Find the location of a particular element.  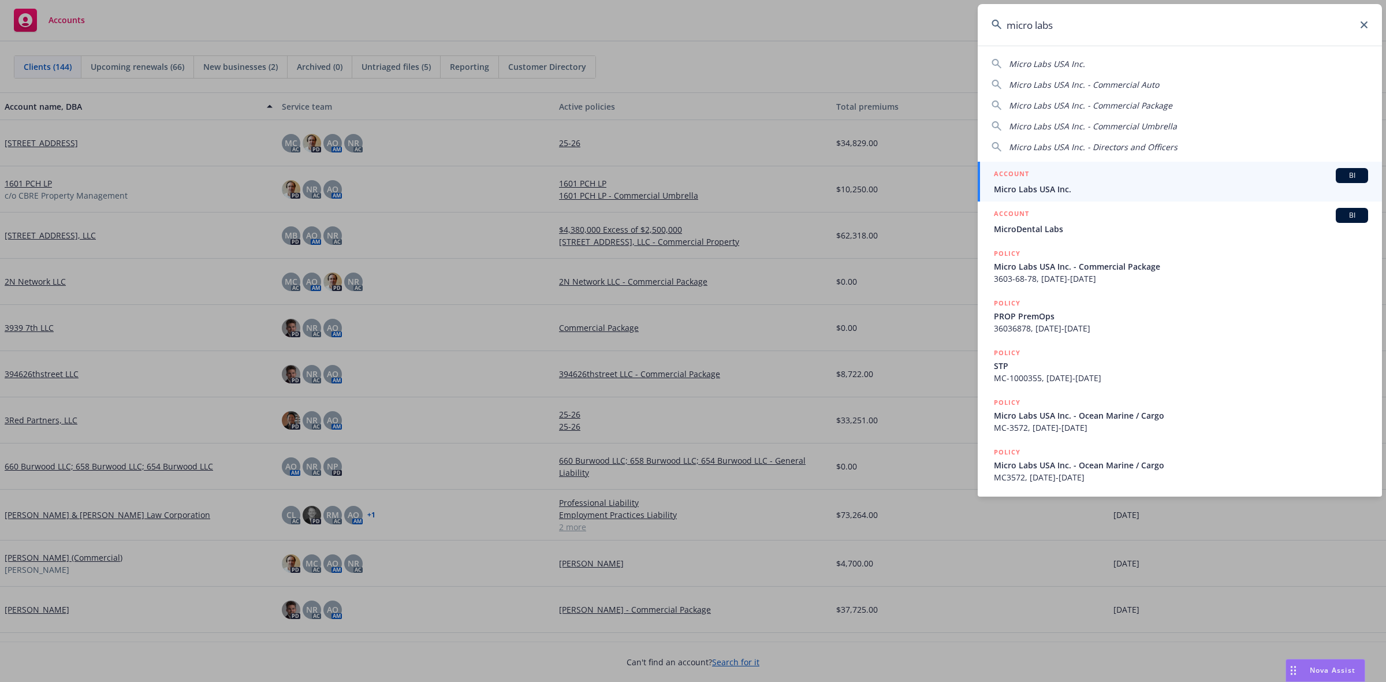

span: STP is located at coordinates (1181, 365).